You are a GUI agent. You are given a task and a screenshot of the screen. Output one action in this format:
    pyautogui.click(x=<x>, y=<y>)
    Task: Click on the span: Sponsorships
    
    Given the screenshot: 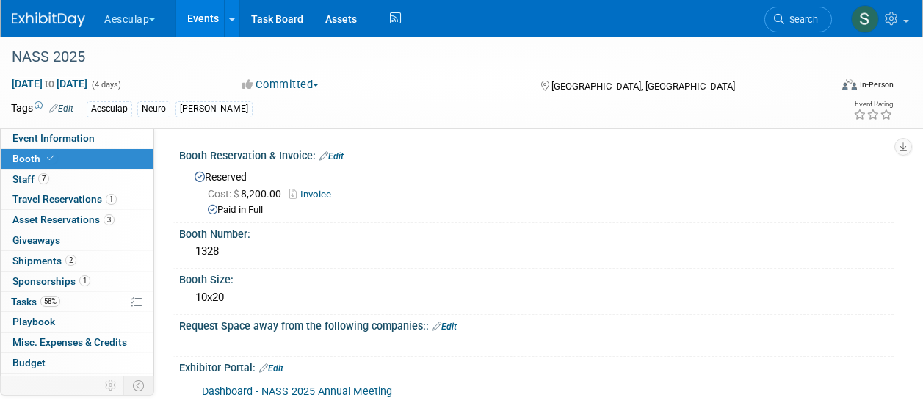 What is the action you would take?
    pyautogui.click(x=51, y=281)
    